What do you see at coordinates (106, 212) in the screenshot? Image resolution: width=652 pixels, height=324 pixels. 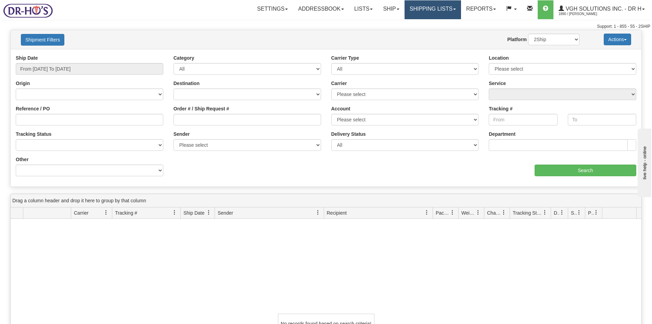 I see `a: Carrier filter column settings` at bounding box center [106, 212].